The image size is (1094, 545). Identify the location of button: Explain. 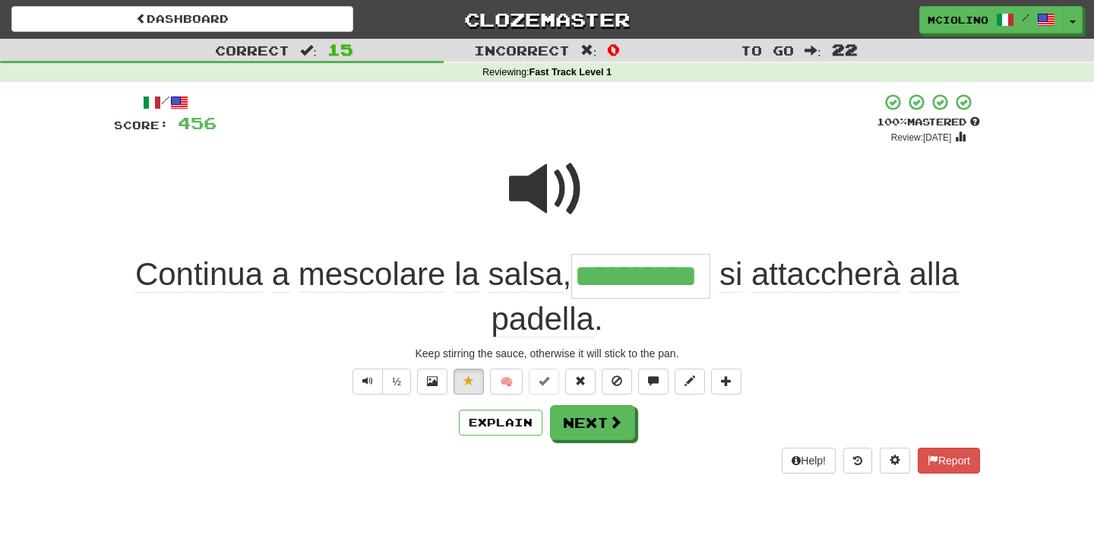
(501, 422).